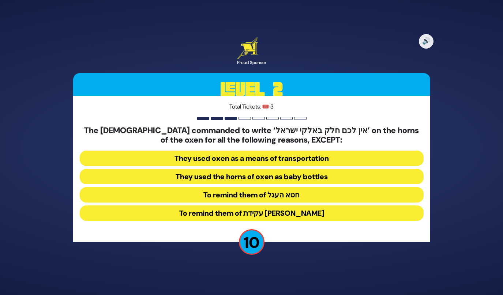 This screenshot has width=503, height=295. What do you see at coordinates (252, 195) in the screenshot?
I see `button: To remind them of חטא העגל` at bounding box center [252, 195].